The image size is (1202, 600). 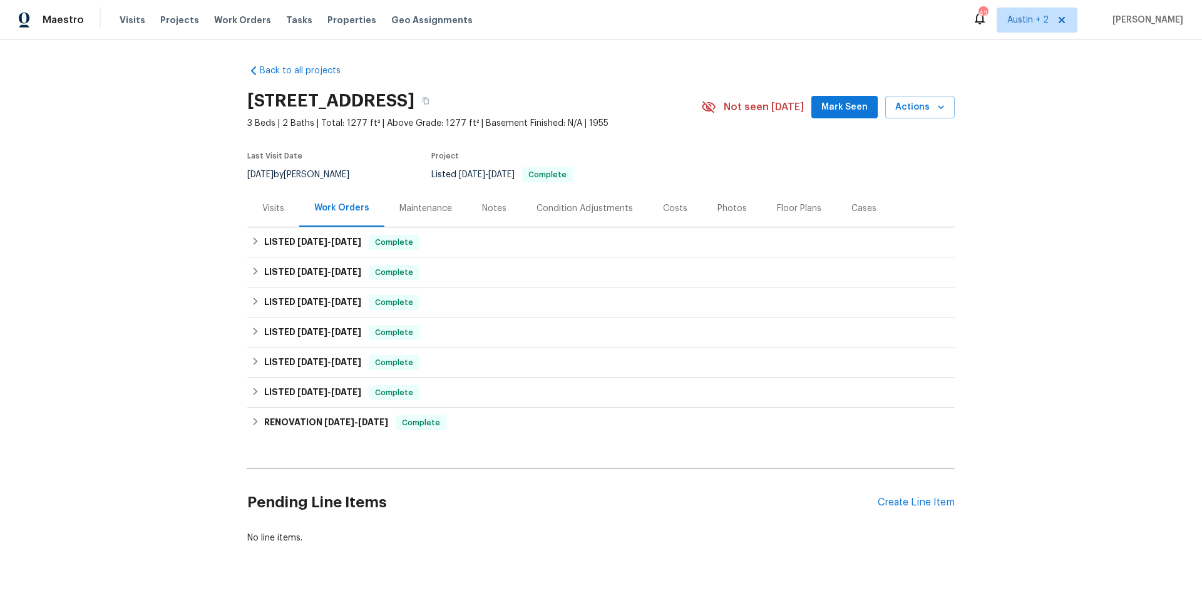 I want to click on span: 3 Beds | 2 Baths | Total: 1277 ft² | Above Grade: 1277 ft² | Basement Finished: N/A | 1955, so click(x=474, y=123).